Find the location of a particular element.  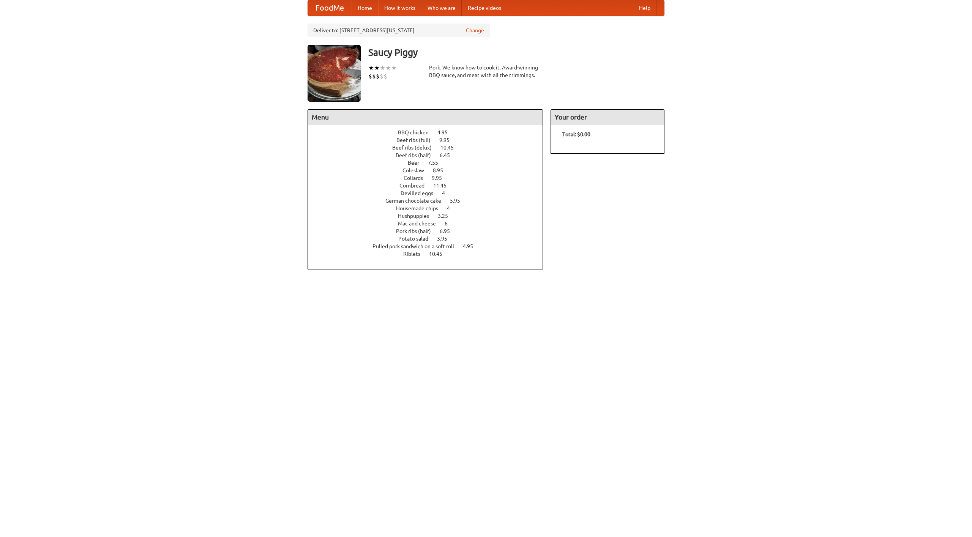

a: Housemade chips 4 is located at coordinates (430, 208).